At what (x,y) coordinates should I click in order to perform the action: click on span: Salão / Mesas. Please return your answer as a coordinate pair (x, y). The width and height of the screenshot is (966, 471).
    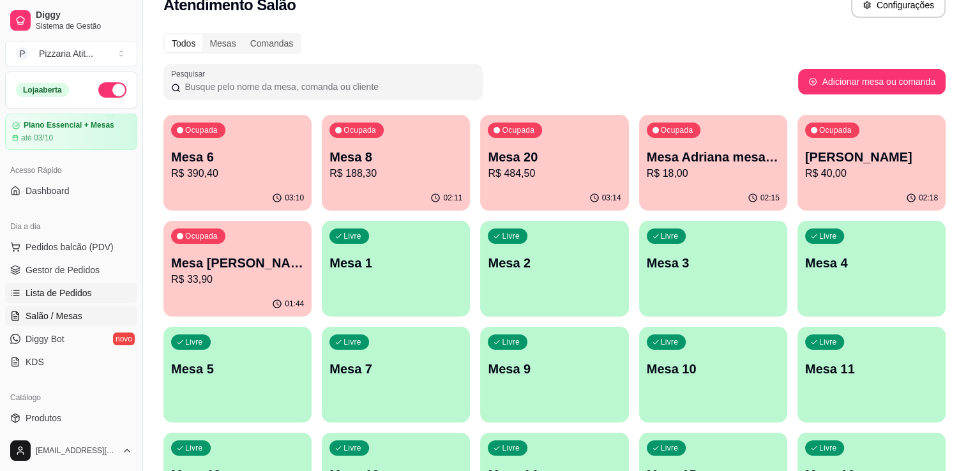
    Looking at the image, I should click on (54, 316).